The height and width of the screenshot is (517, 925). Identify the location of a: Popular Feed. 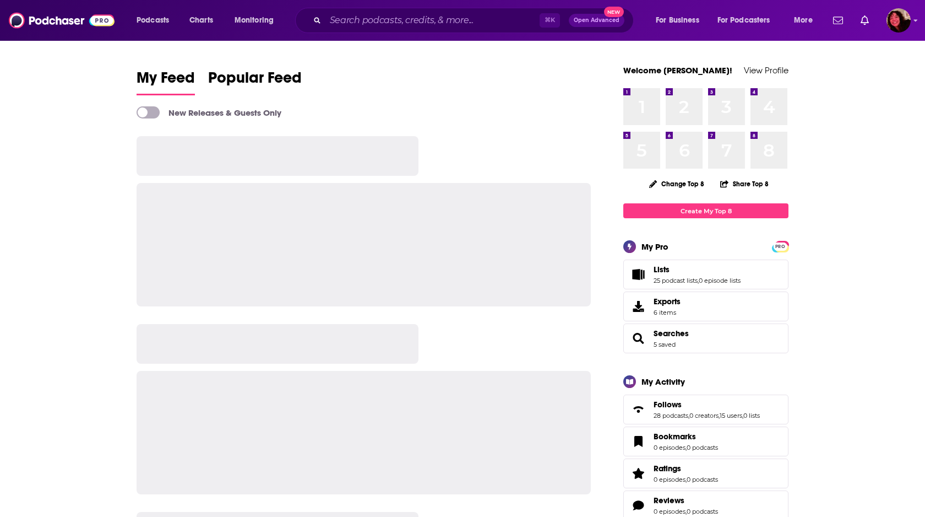
(255, 81).